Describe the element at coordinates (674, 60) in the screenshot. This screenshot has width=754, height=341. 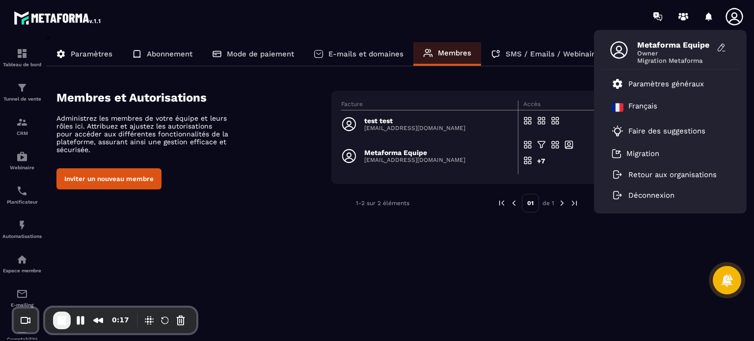
I see `span: Migration Metaforma` at that location.